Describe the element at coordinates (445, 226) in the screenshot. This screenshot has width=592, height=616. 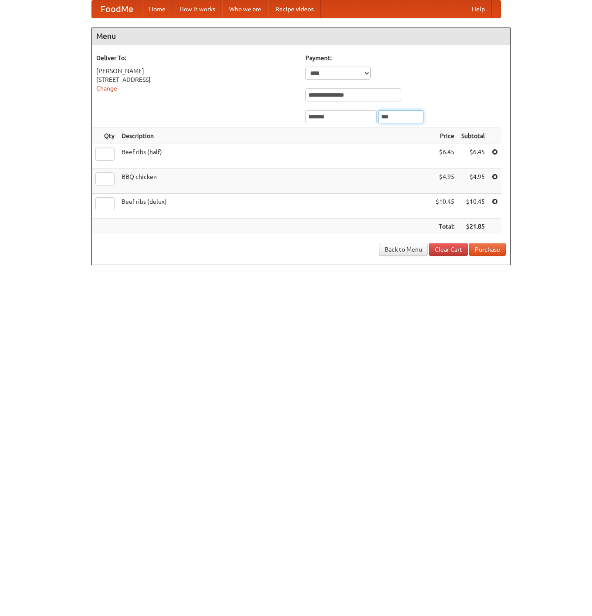
I see `th: Total:` at that location.